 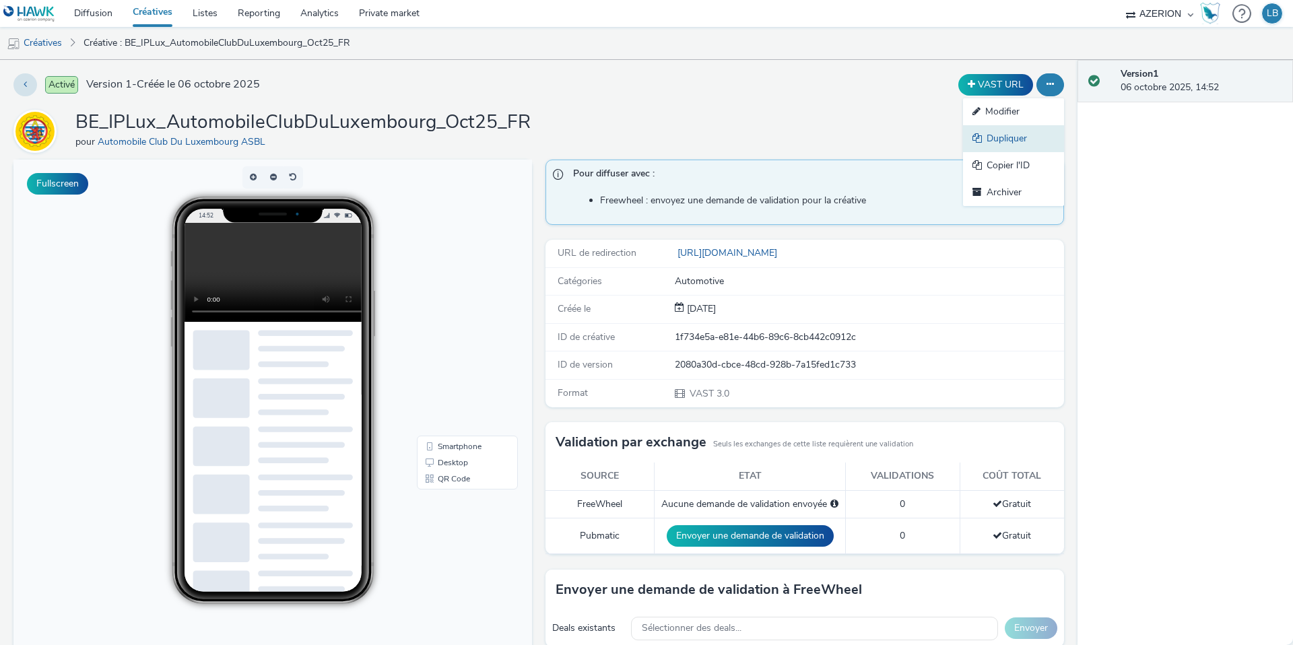 I want to click on img: Automobile Club Du Luxembourg ASBL, so click(x=35, y=131).